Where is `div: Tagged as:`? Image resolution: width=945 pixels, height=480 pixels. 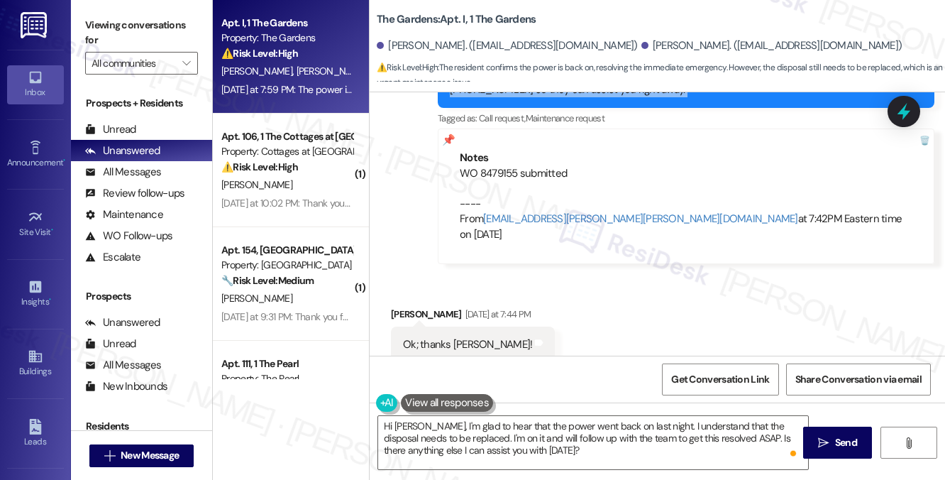
div: Tagged as: is located at coordinates (686, 118).